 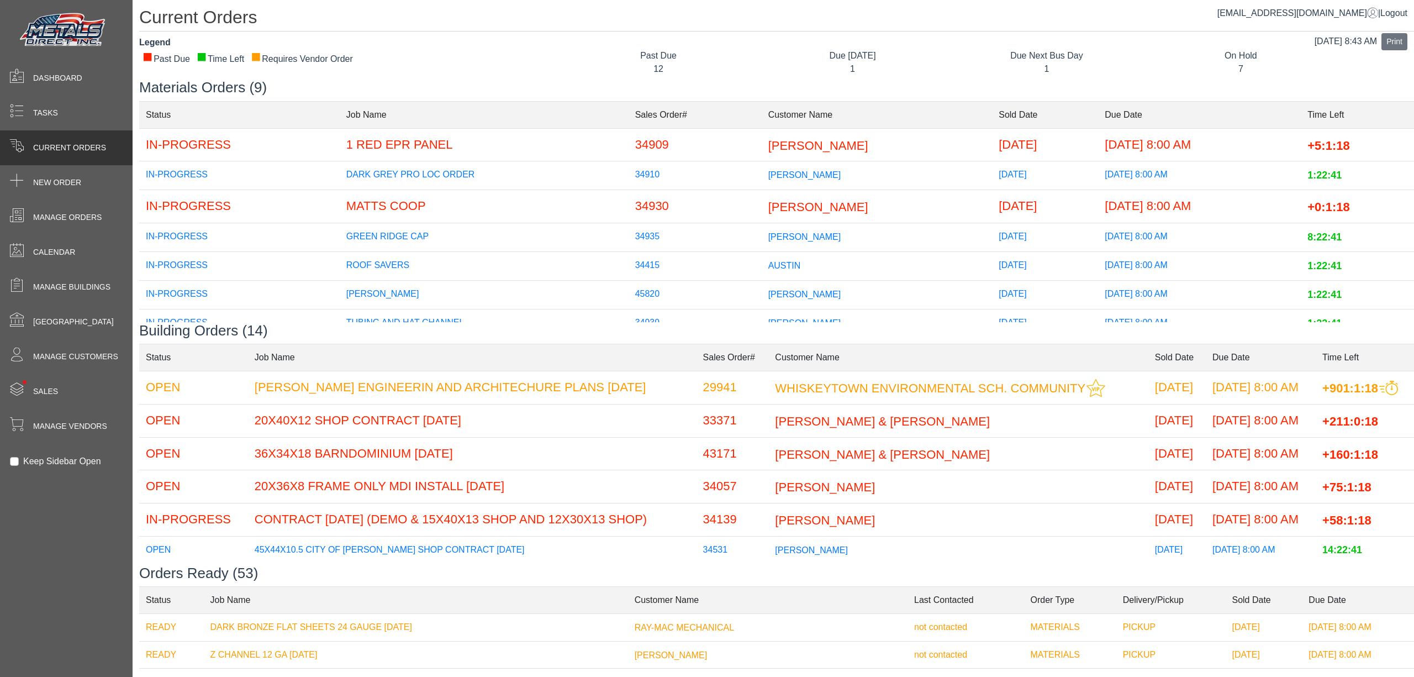 What do you see at coordinates (966, 627) in the screenshot?
I see `td: not contacted` at bounding box center [966, 627].